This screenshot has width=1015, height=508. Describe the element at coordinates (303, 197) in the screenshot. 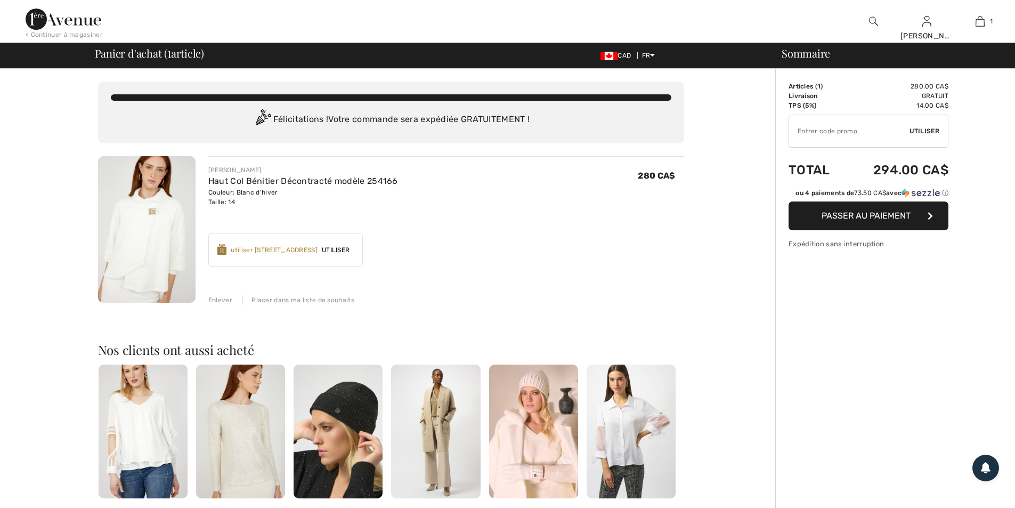

I see `div: Couleur: Blanc d'hiver Taille: 14` at that location.